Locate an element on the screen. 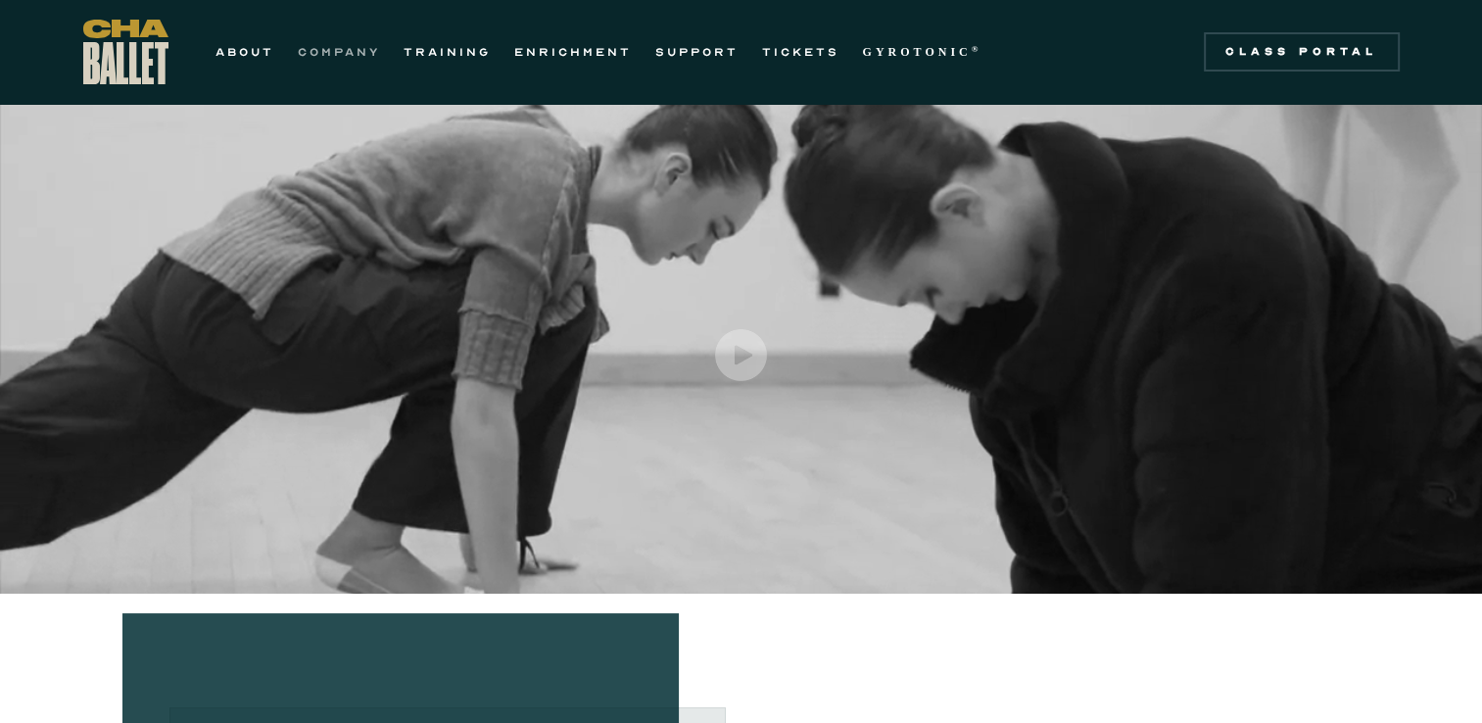 This screenshot has width=1482, height=723. strong: GYROTONIC is located at coordinates (917, 52).